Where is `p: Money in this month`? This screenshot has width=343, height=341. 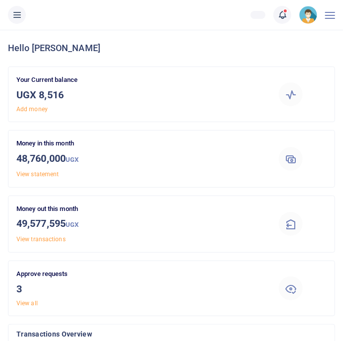 p: Money in this month is located at coordinates (132, 144).